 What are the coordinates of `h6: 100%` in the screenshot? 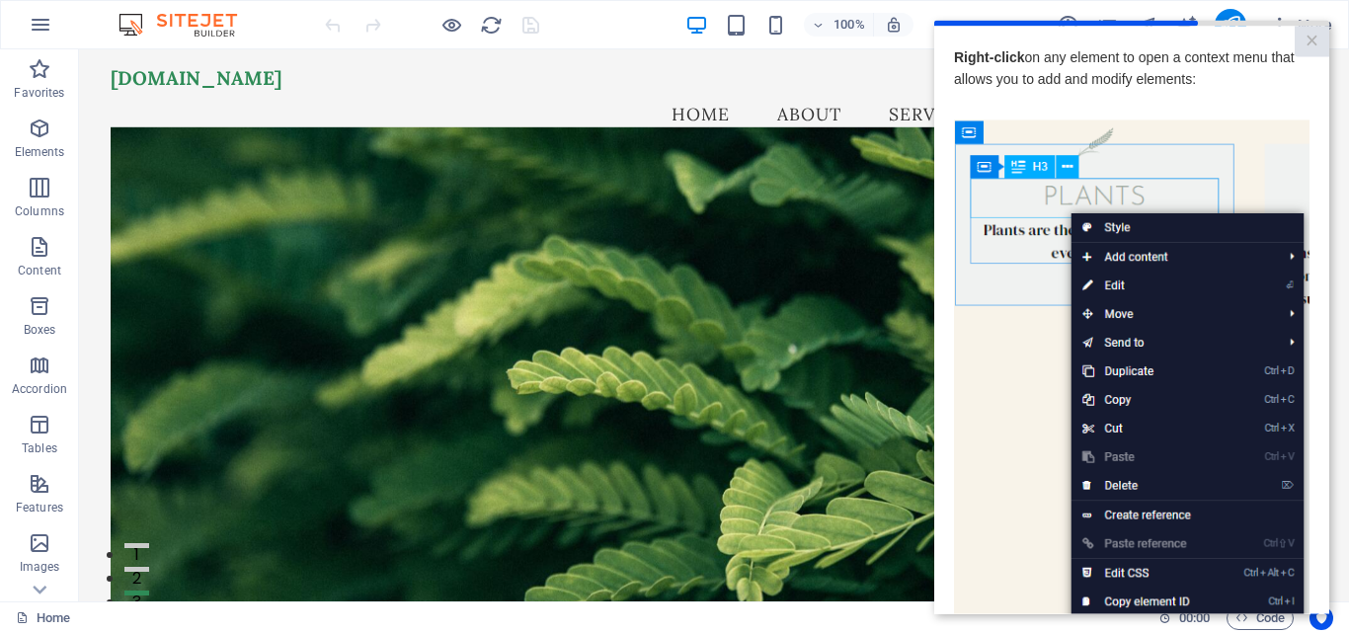 It's located at (850, 25).